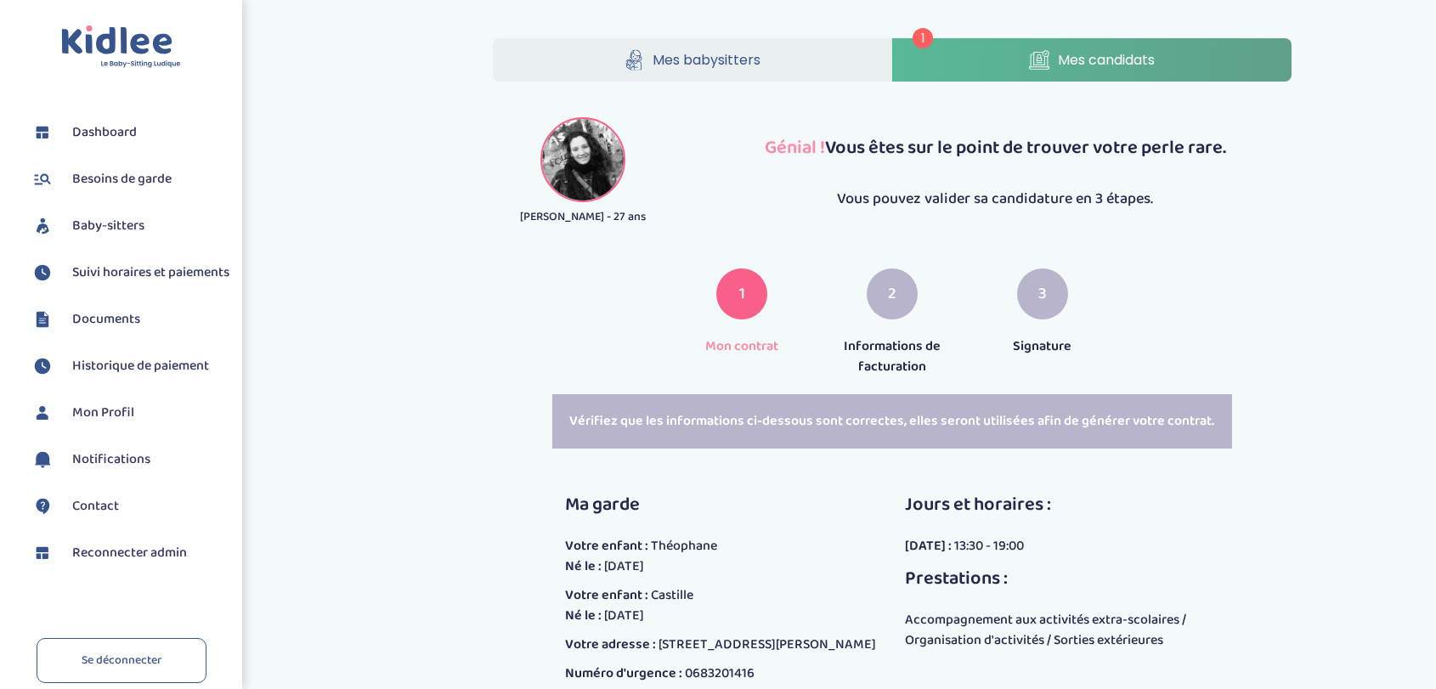  Describe the element at coordinates (129, 507) in the screenshot. I see `a: Contact` at that location.